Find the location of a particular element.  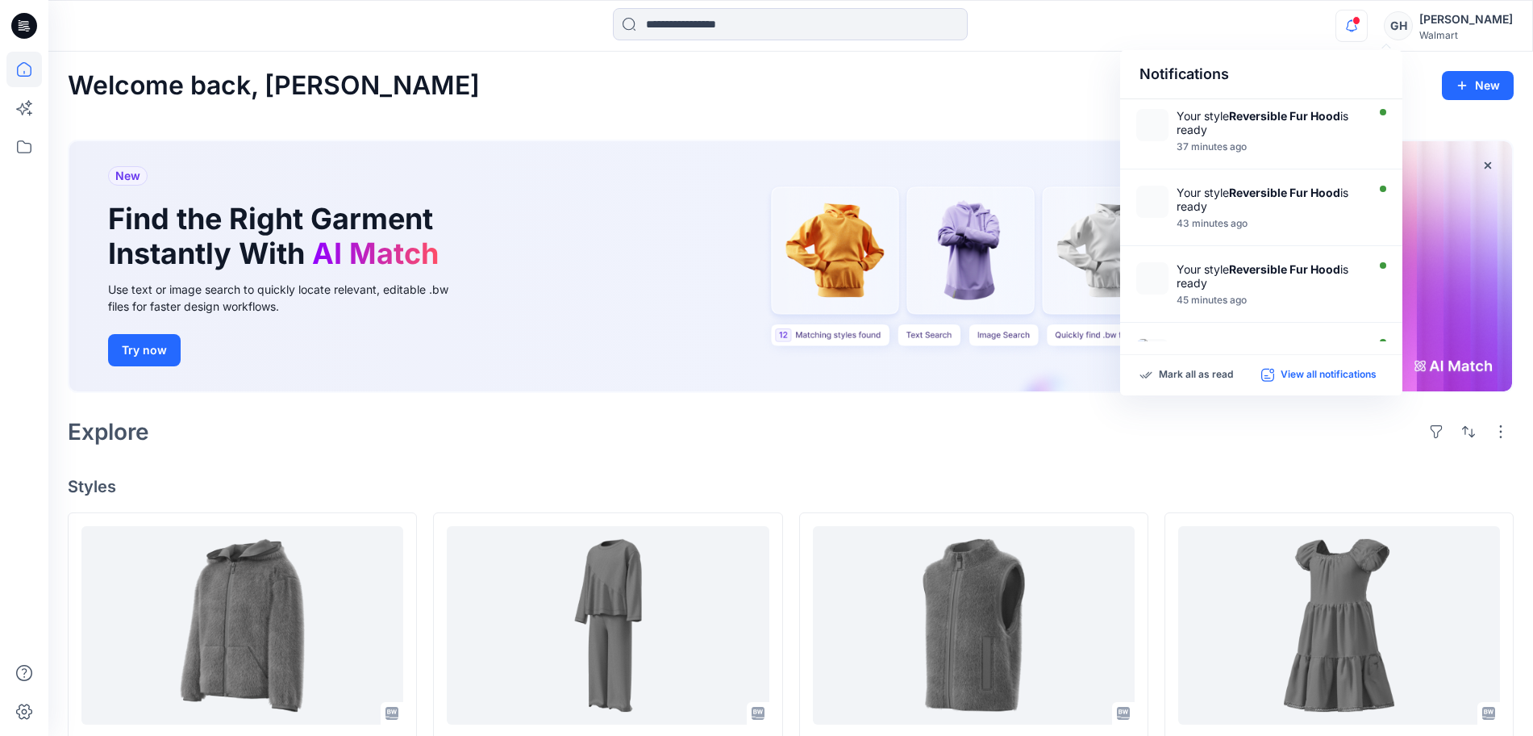

img: A-Line Ruffle Top and Wide Leg Bottoms Set is located at coordinates (1152, 355).